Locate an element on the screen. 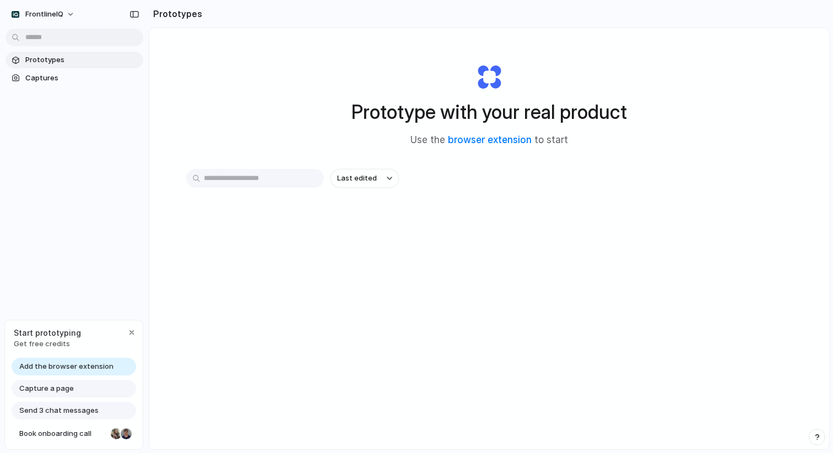 This screenshot has height=453, width=833. h1: Prototype with your real product is located at coordinates (489, 112).